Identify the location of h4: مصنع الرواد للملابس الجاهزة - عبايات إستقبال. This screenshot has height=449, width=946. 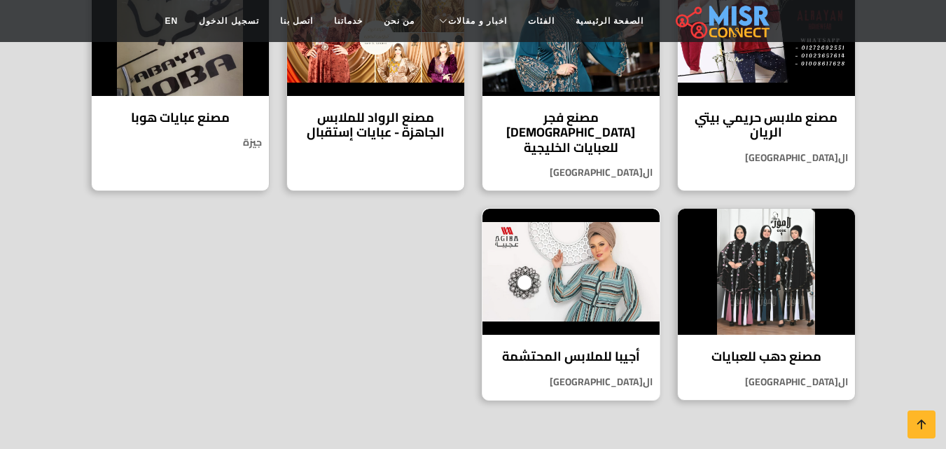
(375, 125).